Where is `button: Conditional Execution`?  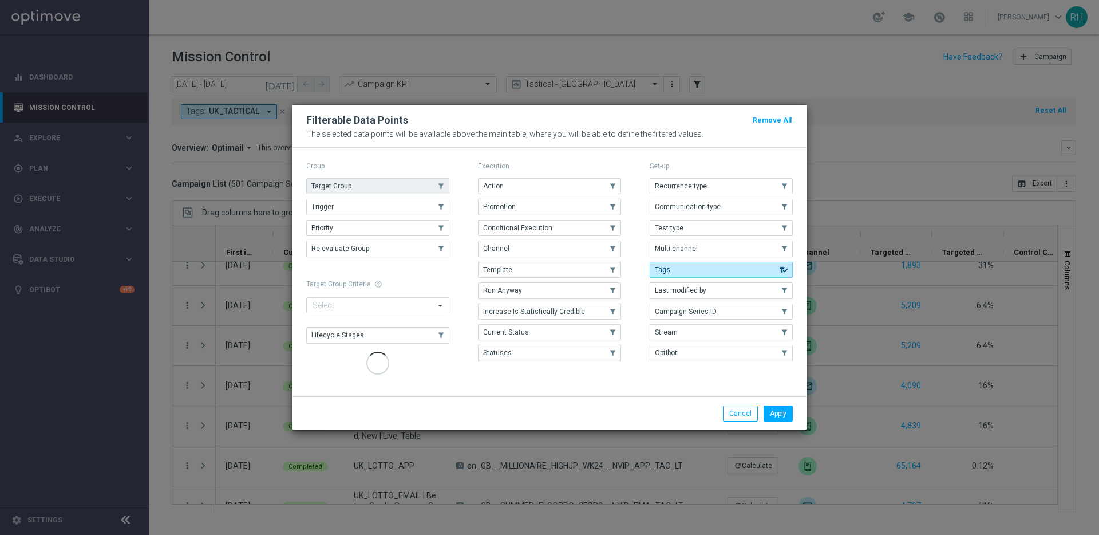 button: Conditional Execution is located at coordinates (549, 228).